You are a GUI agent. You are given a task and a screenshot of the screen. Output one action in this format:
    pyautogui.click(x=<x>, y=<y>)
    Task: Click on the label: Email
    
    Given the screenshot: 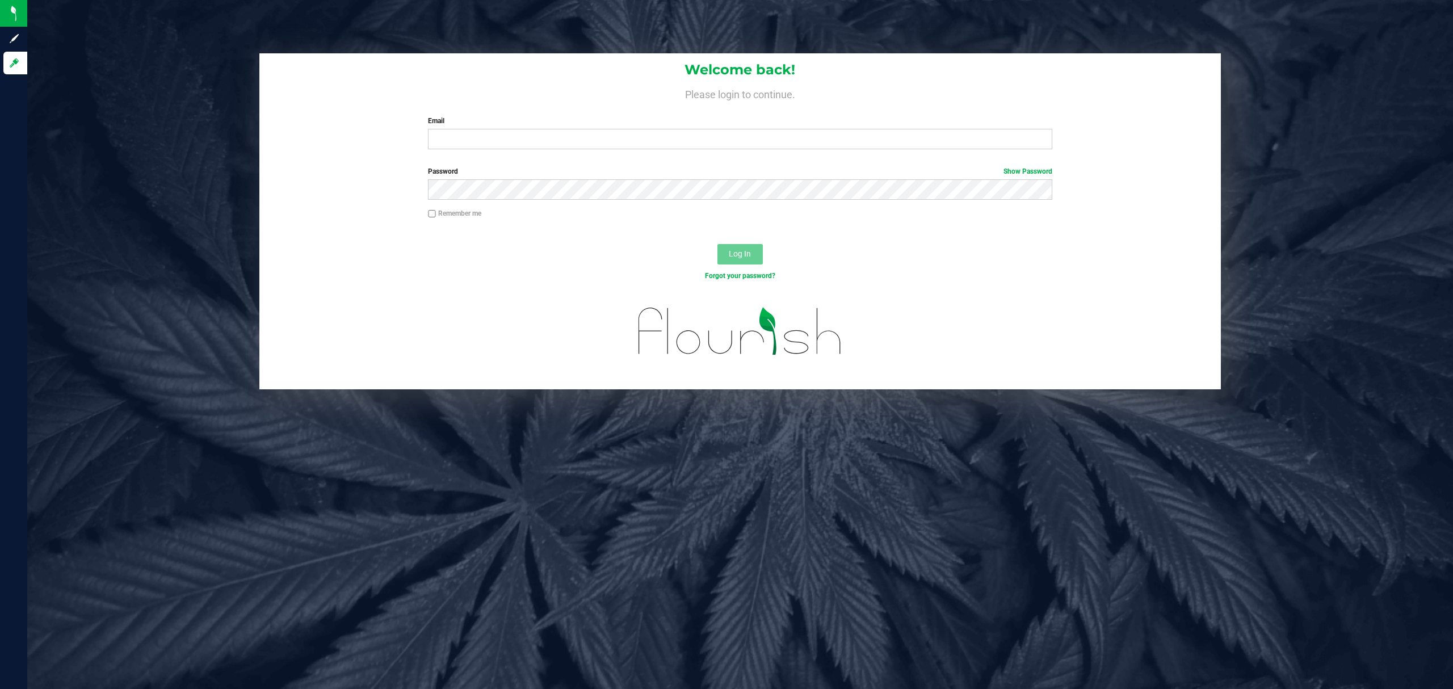 What is the action you would take?
    pyautogui.click(x=740, y=121)
    